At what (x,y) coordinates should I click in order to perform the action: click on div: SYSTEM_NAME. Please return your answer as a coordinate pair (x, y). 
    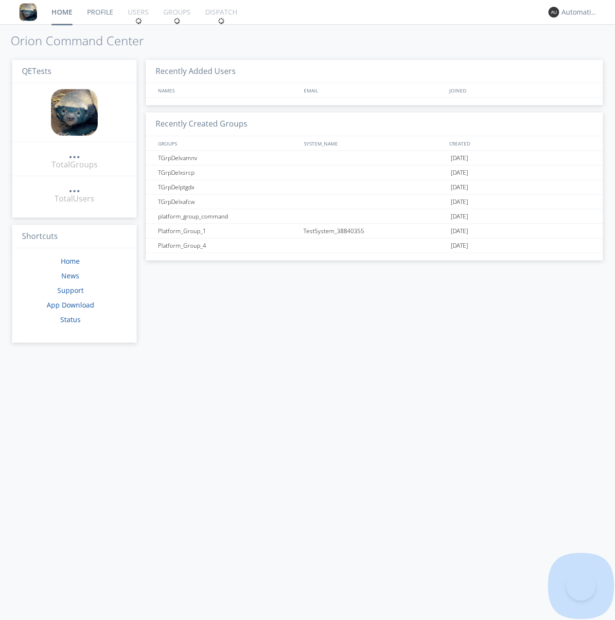
    Looking at the image, I should click on (375, 143).